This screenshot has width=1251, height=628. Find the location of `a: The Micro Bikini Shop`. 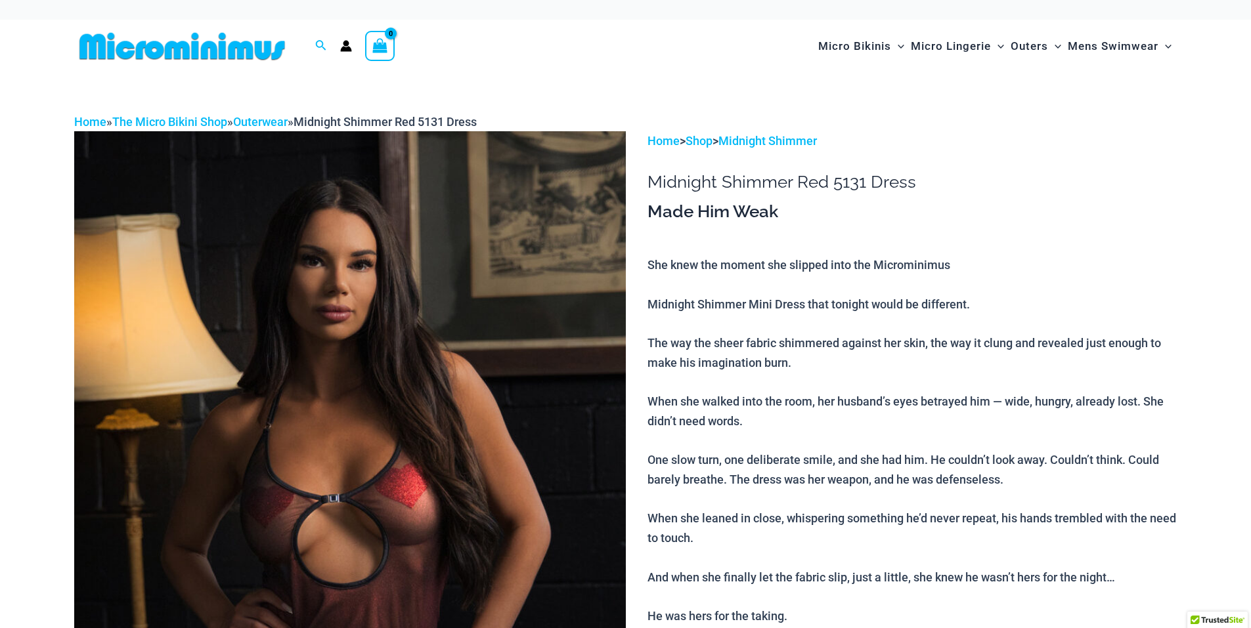

a: The Micro Bikini Shop is located at coordinates (169, 121).